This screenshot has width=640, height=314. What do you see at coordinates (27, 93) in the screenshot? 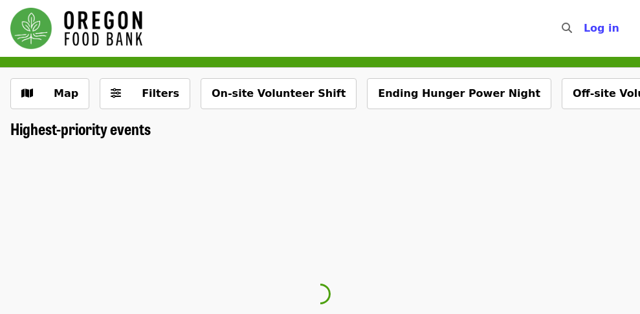
I see `i: map icon` at bounding box center [27, 93].